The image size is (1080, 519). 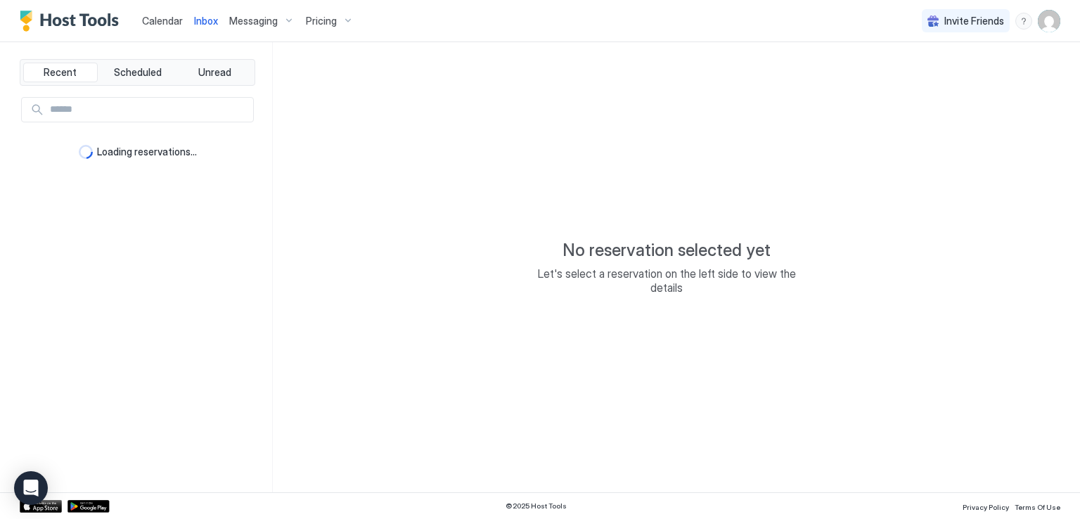 I want to click on div: loading, so click(x=86, y=152).